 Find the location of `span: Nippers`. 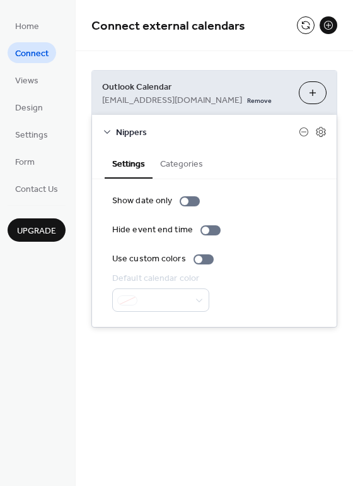

span: Nippers is located at coordinates (208, 133).